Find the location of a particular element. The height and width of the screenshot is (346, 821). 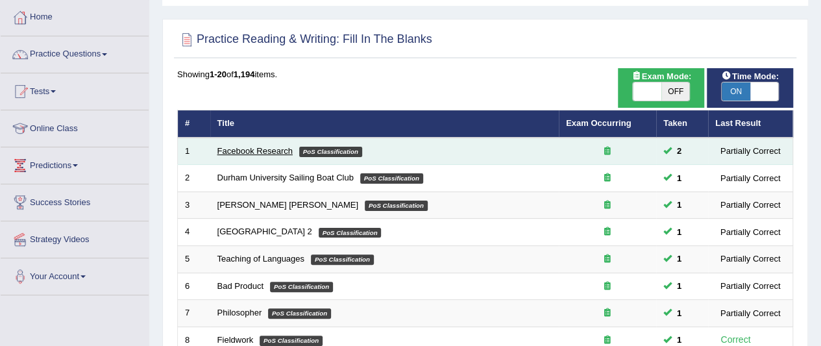

a: Practice Questions is located at coordinates (75, 53).